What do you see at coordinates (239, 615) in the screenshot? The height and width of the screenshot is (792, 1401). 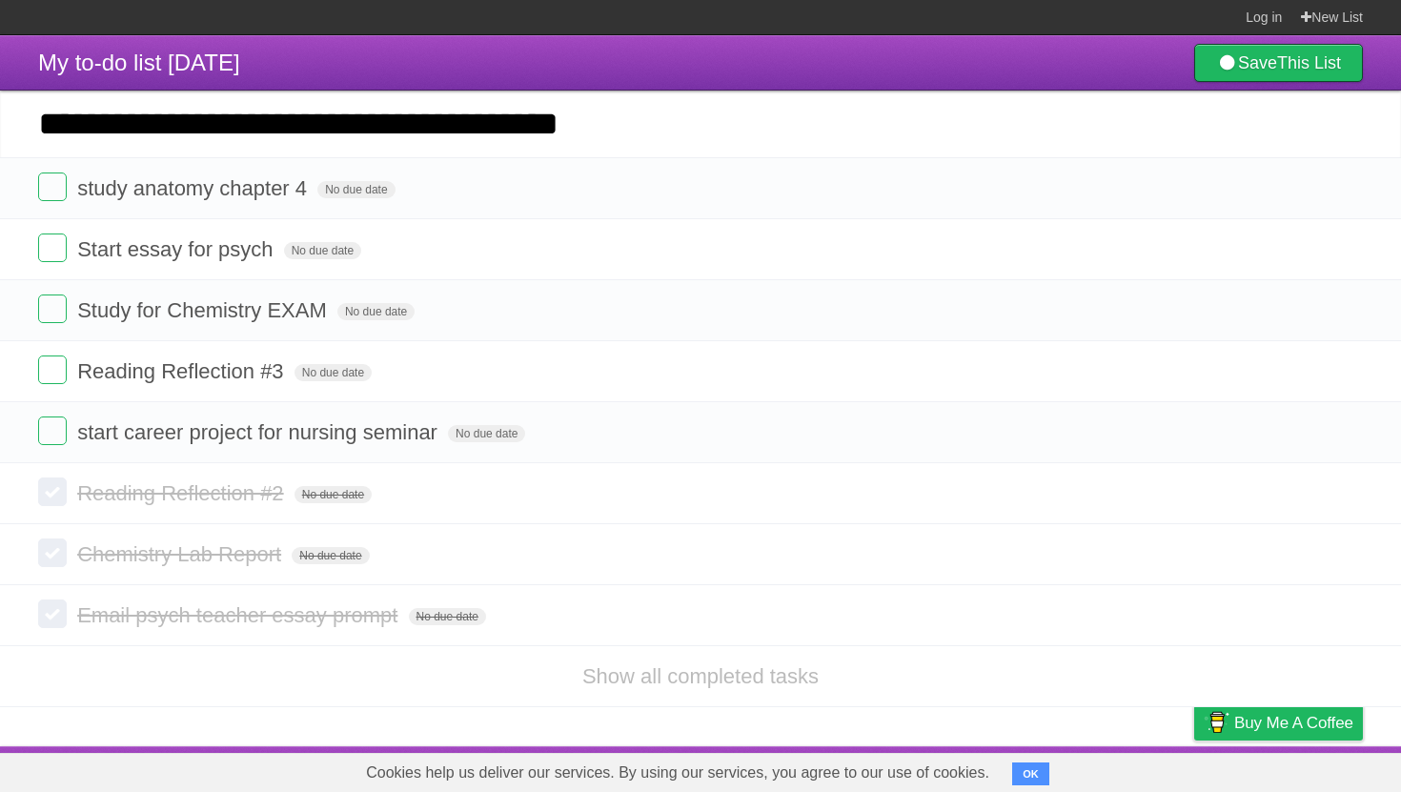 I see `span: Email psych teacher essay prompt` at bounding box center [239, 615].